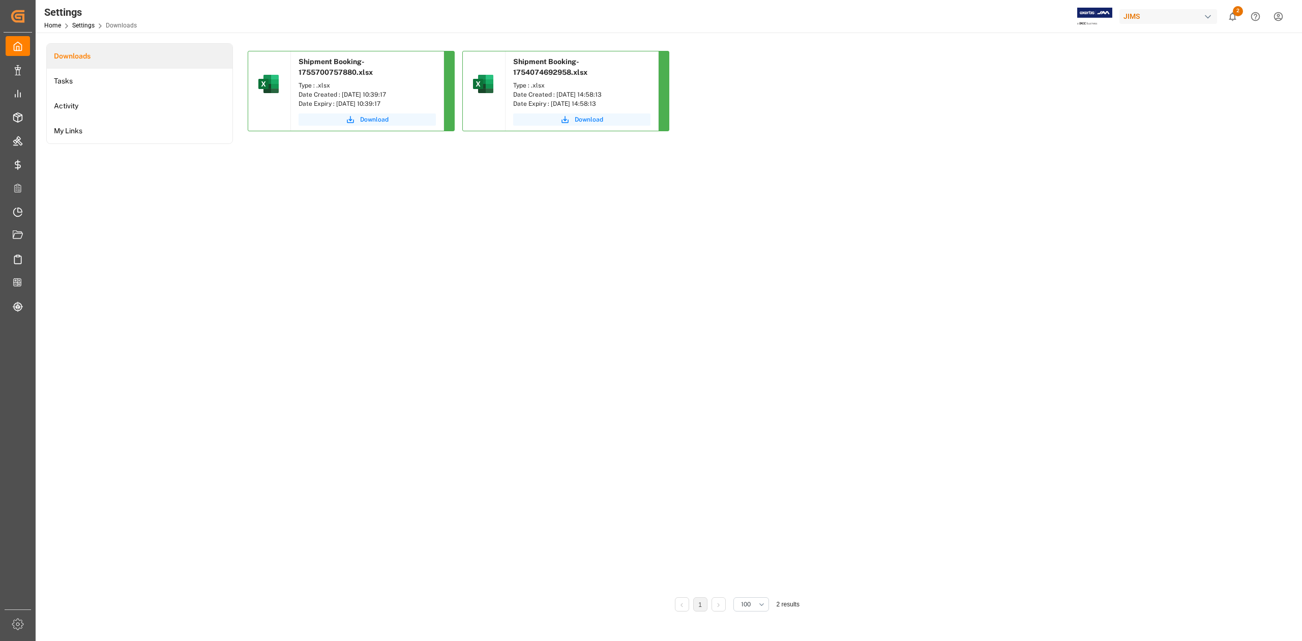 This screenshot has height=641, width=1302. I want to click on img: Exertis%20JAM%20-%20Email%20Logo.jpg_1722504956.jpg, so click(1095, 16).